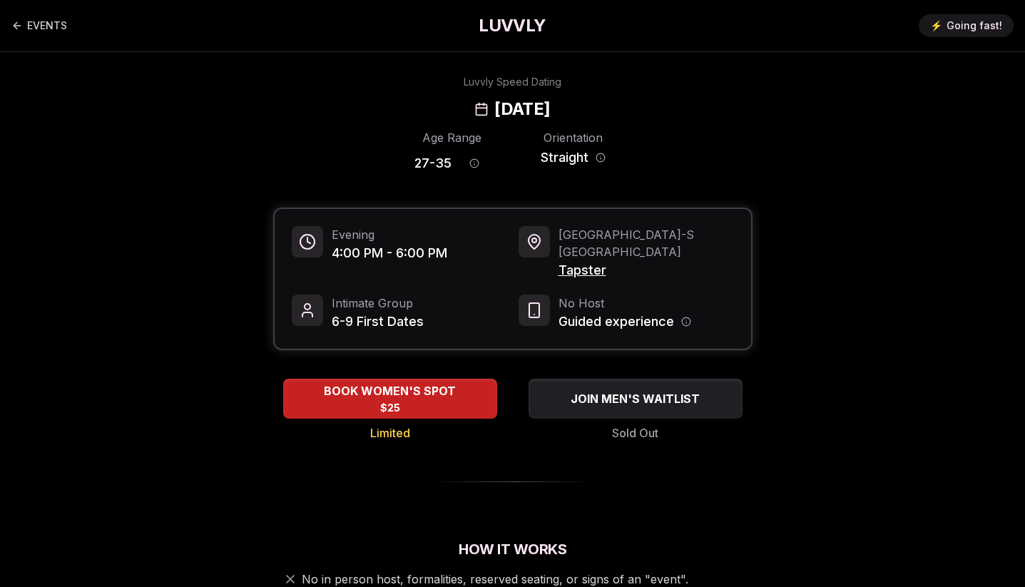 This screenshot has width=1025, height=587. What do you see at coordinates (636, 399) in the screenshot?
I see `button: JOIN MEN'S WAITLIST - Sold Out` at bounding box center [636, 399].